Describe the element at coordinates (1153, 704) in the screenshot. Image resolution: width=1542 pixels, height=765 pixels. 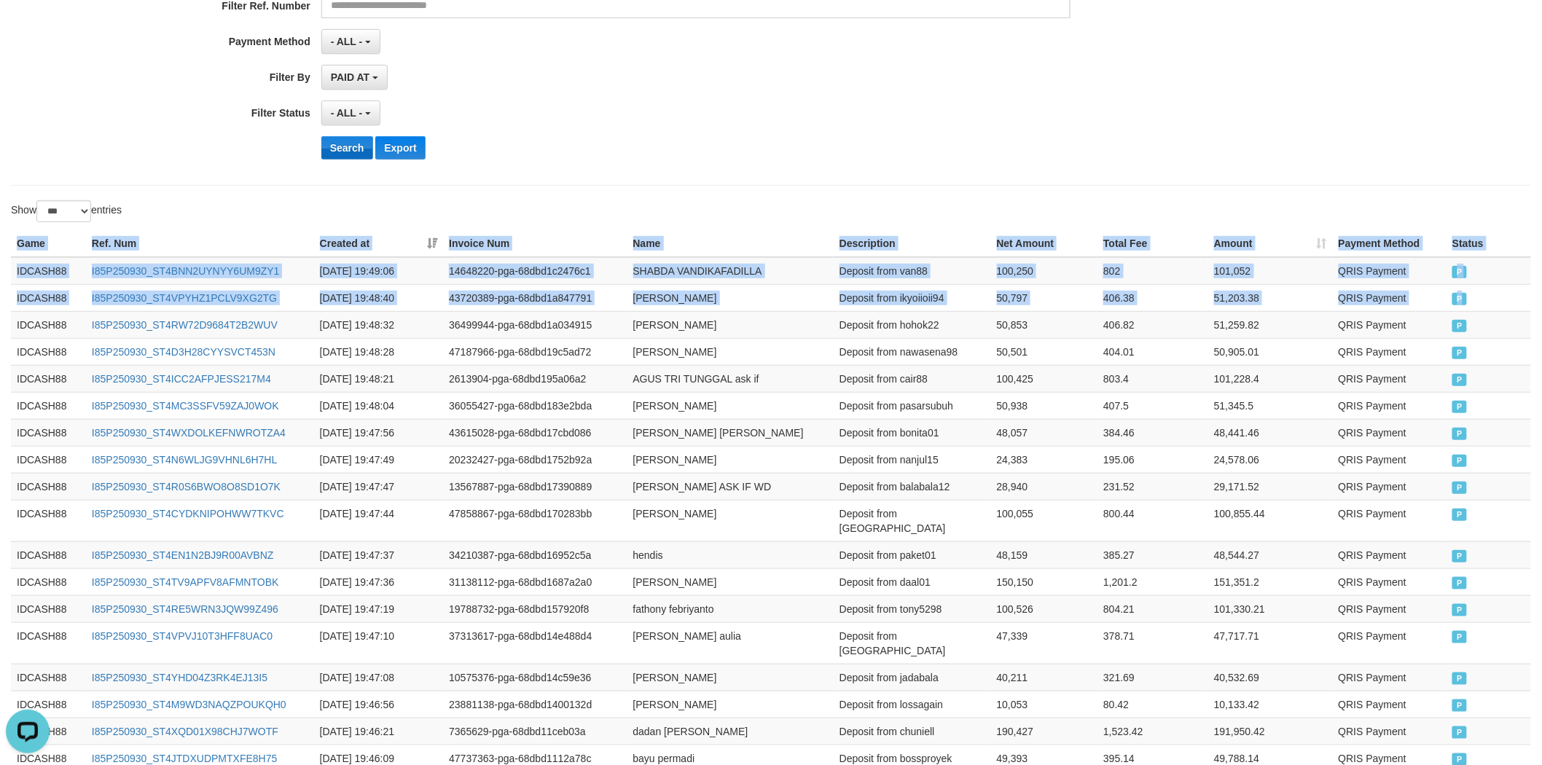
I see `td: 80.42` at that location.